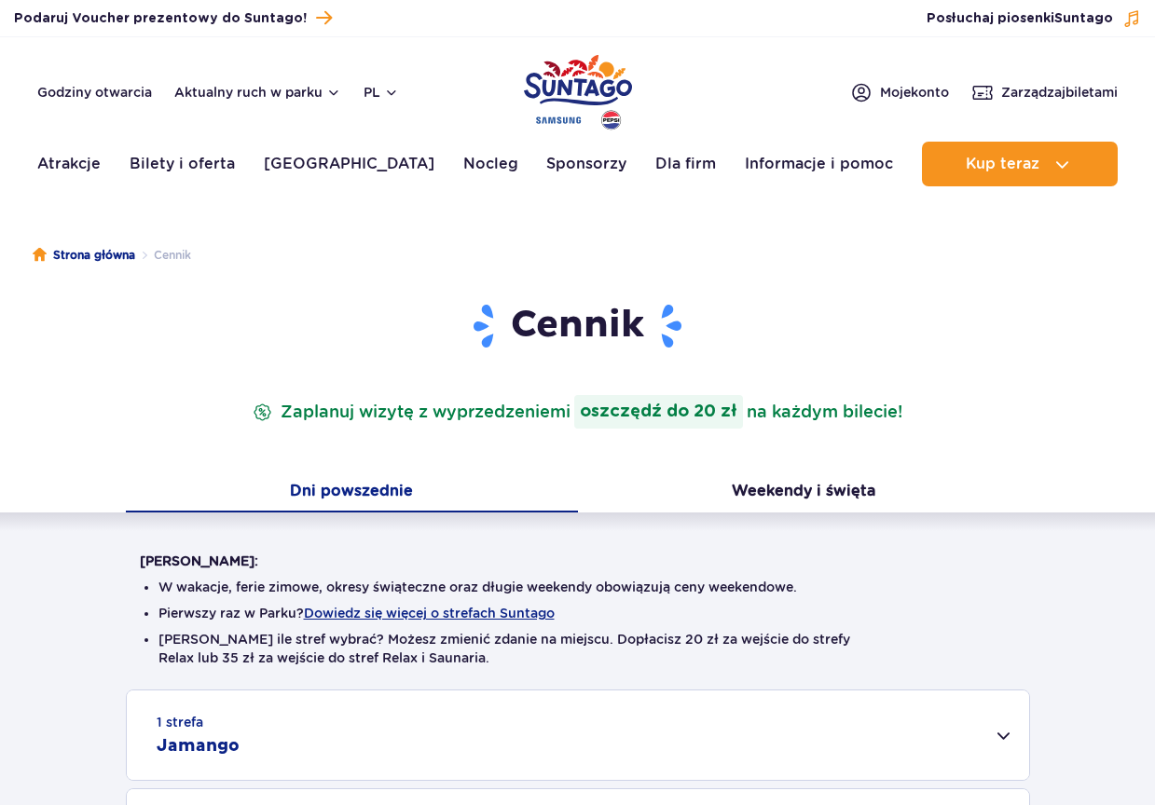 The width and height of the screenshot is (1155, 805). I want to click on a: Informacje i pomoc, so click(818, 164).